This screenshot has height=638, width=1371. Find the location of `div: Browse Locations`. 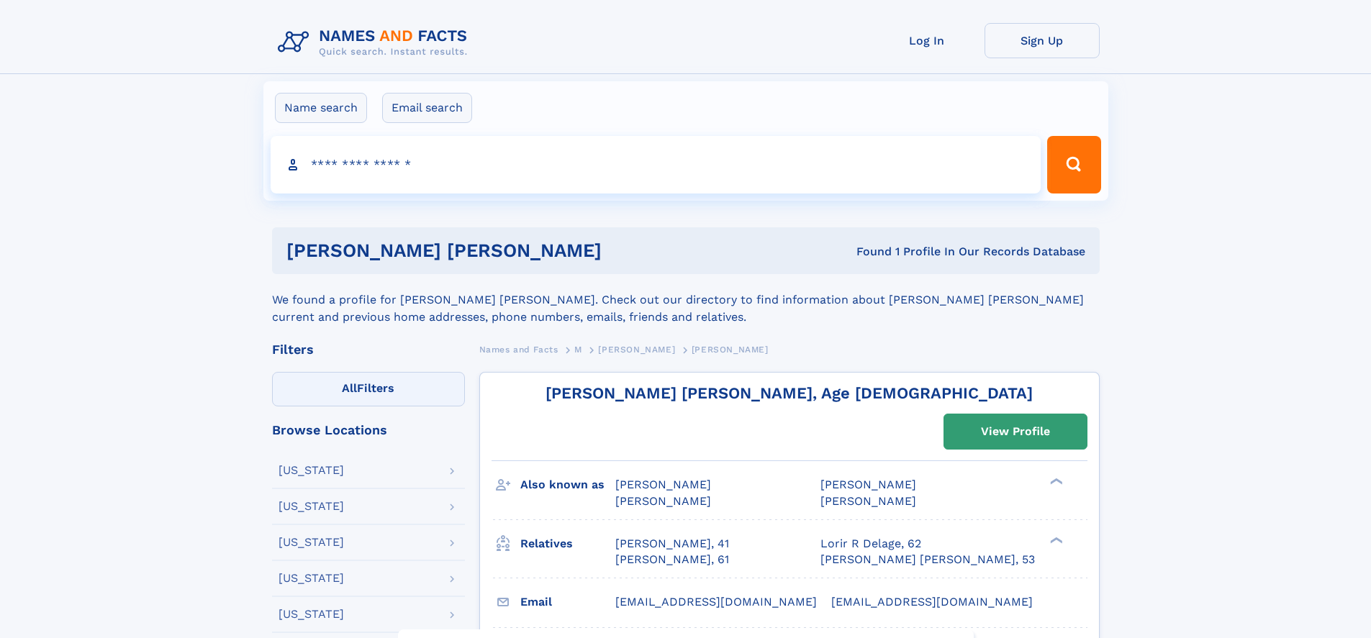

div: Browse Locations is located at coordinates (368, 430).